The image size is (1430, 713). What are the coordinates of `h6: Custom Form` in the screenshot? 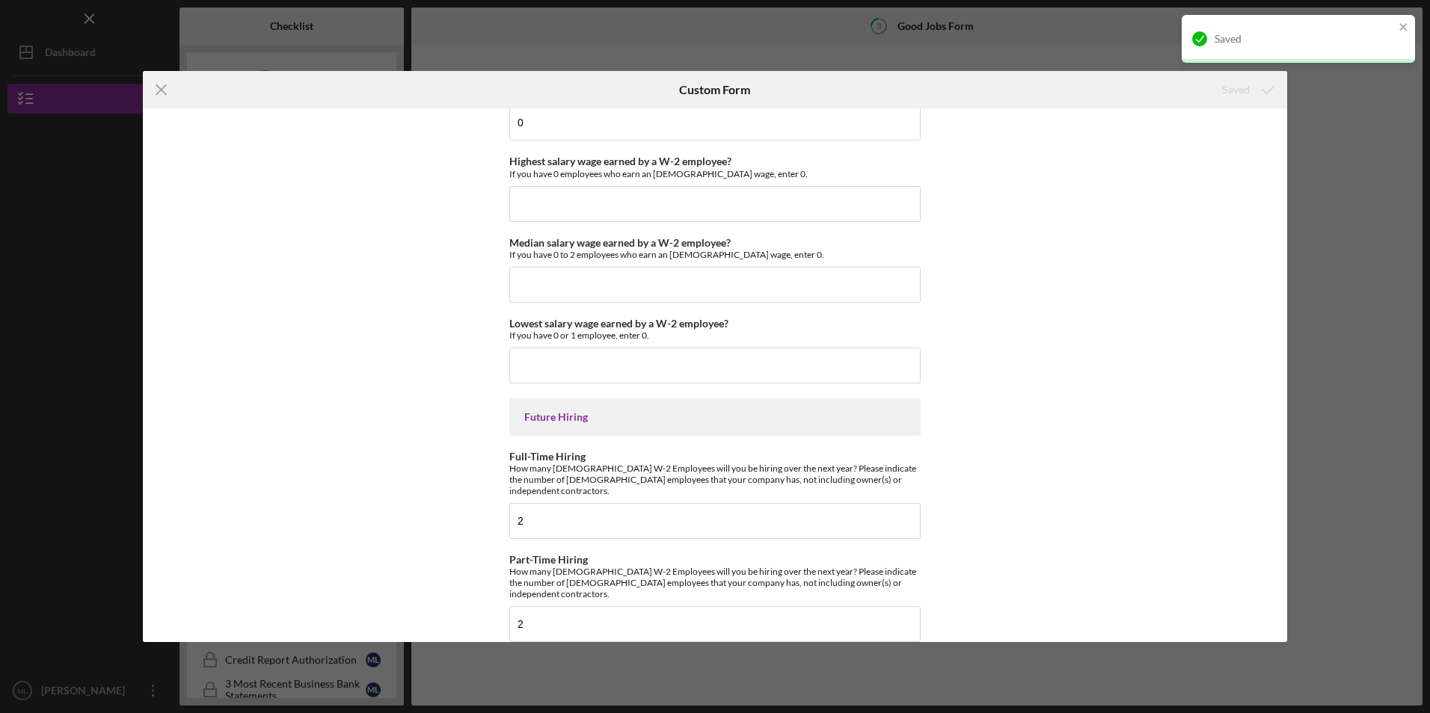 It's located at (714, 90).